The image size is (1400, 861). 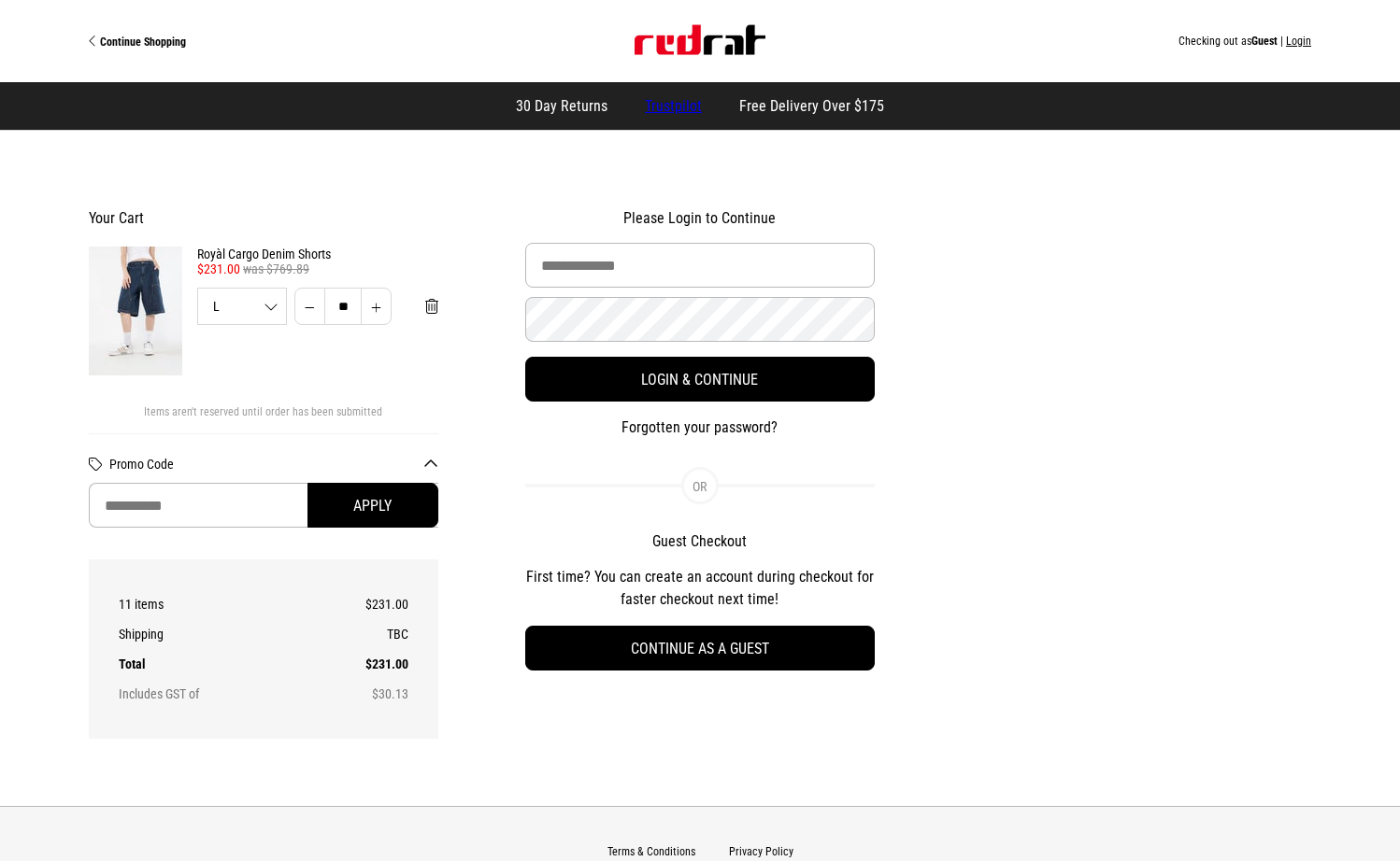 What do you see at coordinates (213, 634) in the screenshot?
I see `th: Shipping` at bounding box center [213, 634].